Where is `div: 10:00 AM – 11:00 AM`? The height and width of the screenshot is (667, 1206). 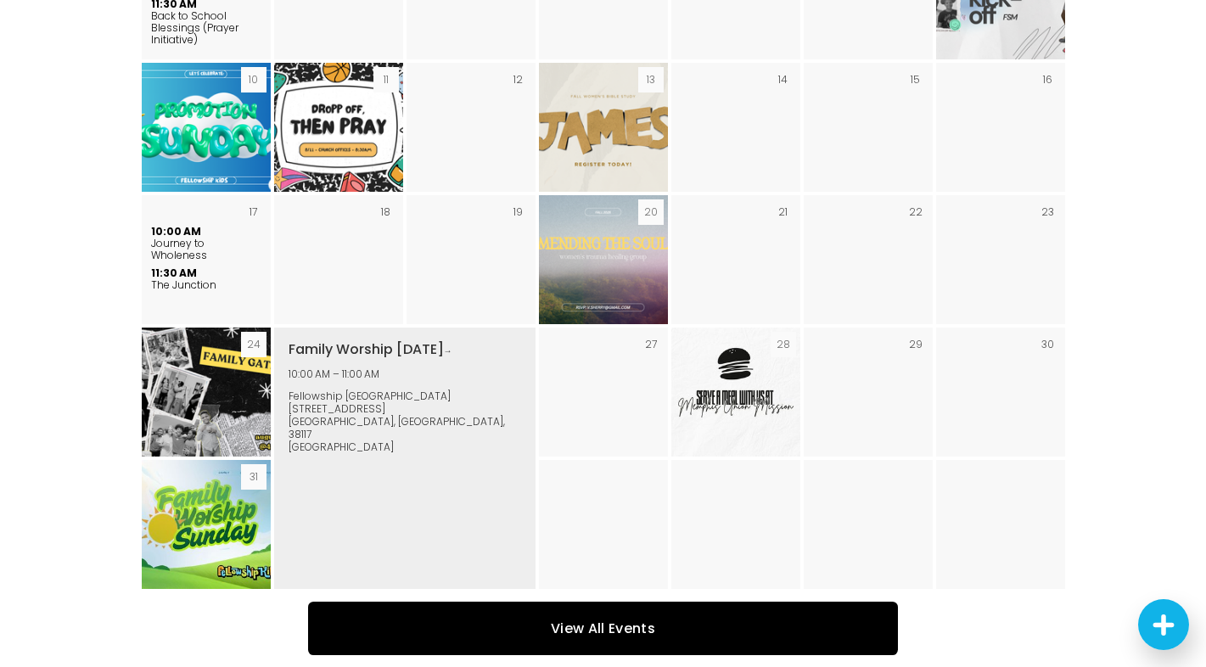 div: 10:00 AM – 11:00 AM is located at coordinates (405, 374).